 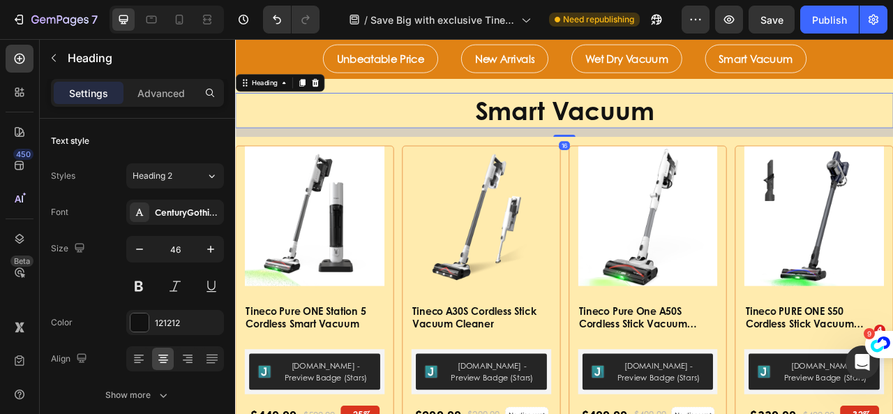 What do you see at coordinates (661, 25) in the screenshot?
I see `button: <p>Smart Vacuum</p>` at bounding box center [661, 25].